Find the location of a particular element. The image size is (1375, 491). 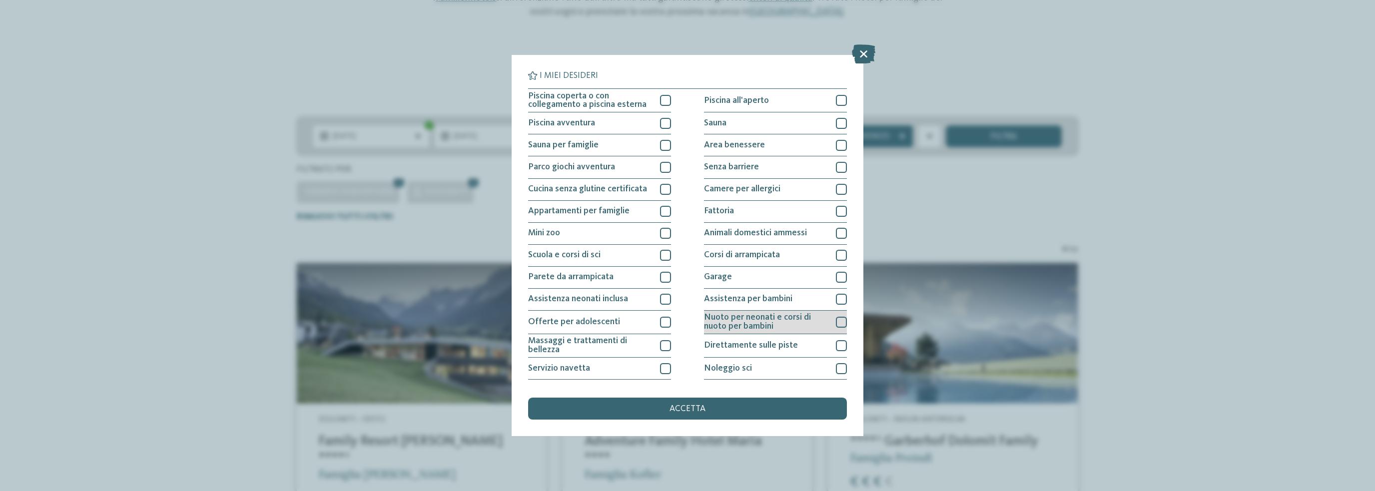

span: Noleggio sci is located at coordinates (728, 369).